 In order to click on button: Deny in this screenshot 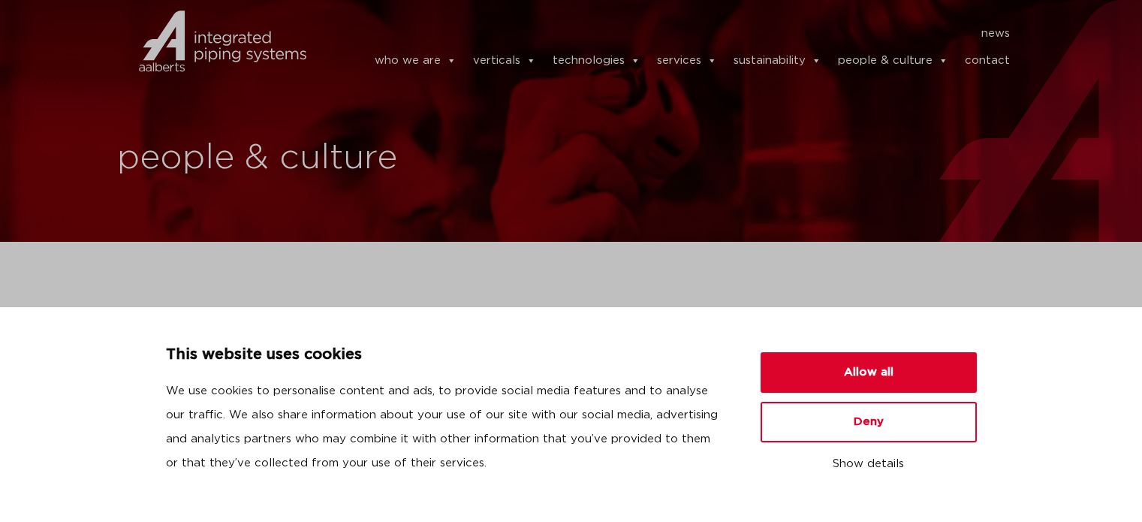, I will do `click(868, 422)`.